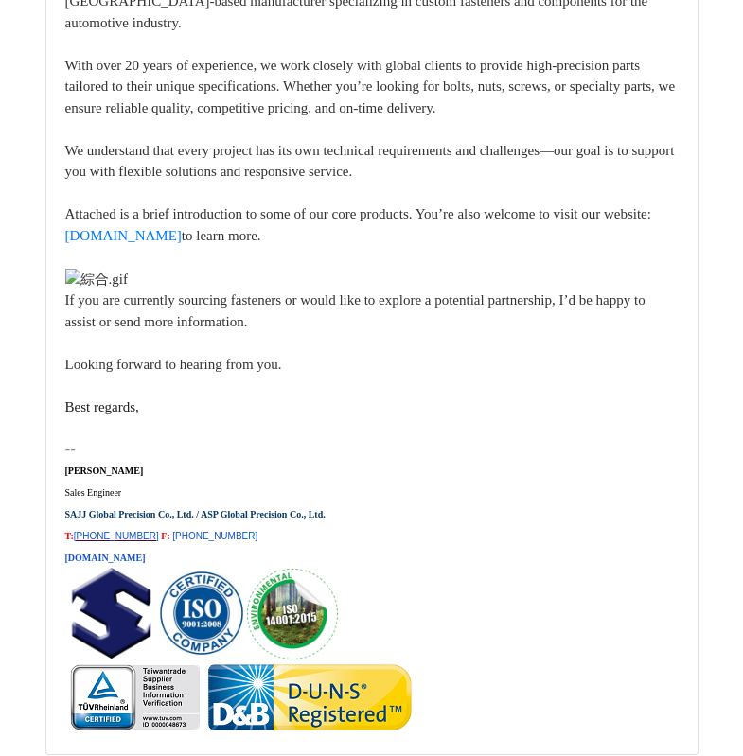 This screenshot has height=756, width=743. I want to click on img: 0cjcYMjIjtvfo1oHJ1p9-fe8xm01jwYKGnoImMqAGqqLjrPMINvUqvN0Lvbt01FyI_PfLGPVFvOrnPfhzFwpor1uFvFUJz7JK..., so click(202, 613).